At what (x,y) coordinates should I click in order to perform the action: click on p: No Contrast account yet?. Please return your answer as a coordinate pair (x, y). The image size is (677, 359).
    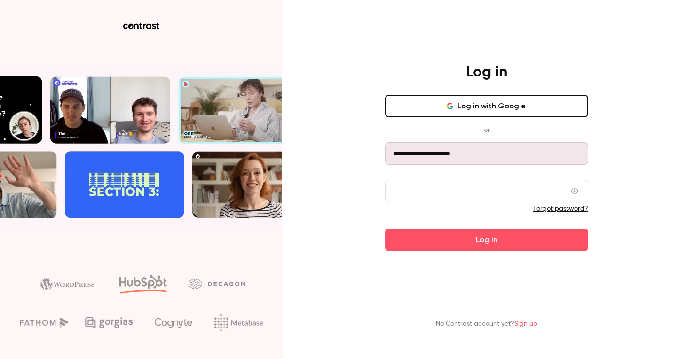
    Looking at the image, I should click on (486, 324).